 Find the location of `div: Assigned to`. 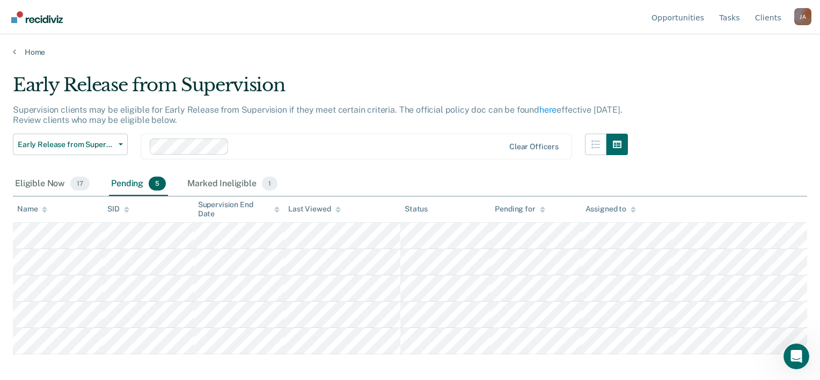

div: Assigned to is located at coordinates (611, 209).